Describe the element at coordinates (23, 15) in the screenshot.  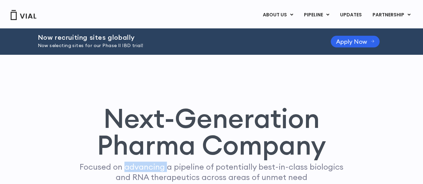
I see `img: Vial Logo` at that location.